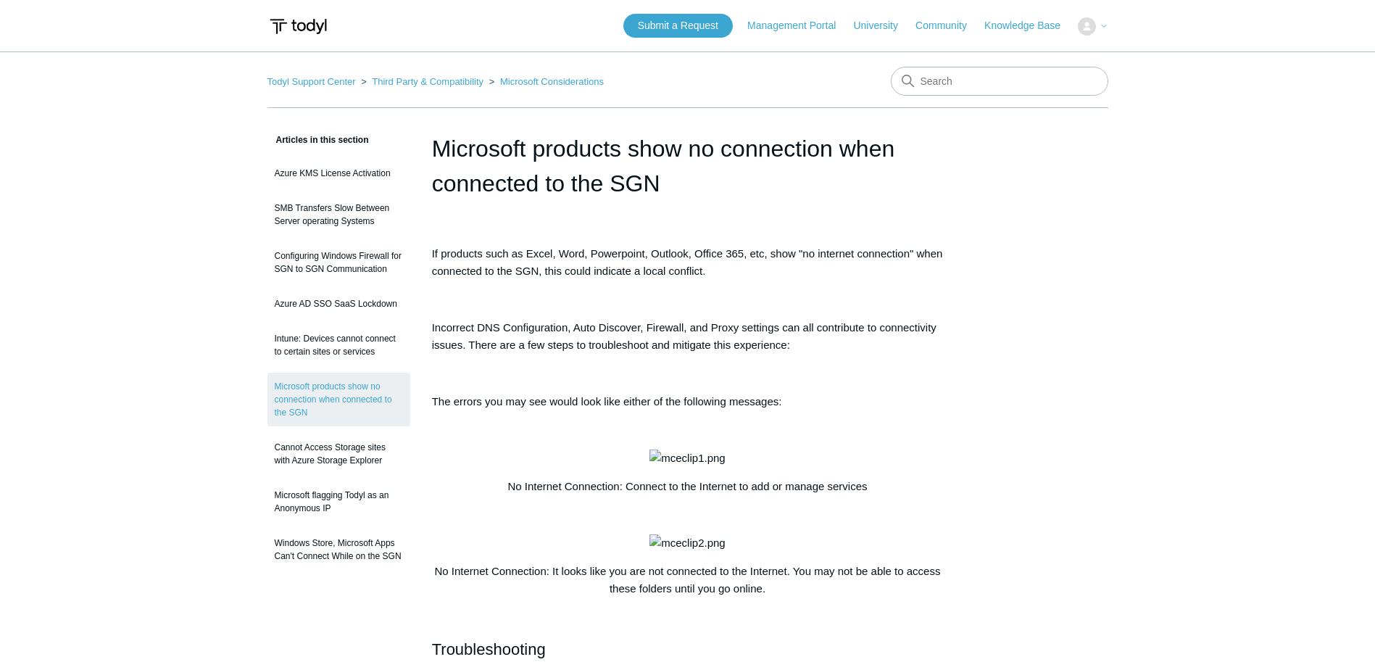 Image resolution: width=1375 pixels, height=670 pixels. I want to click on a: Windows Store, Microsoft Apps Can't Connect While on the SGN, so click(338, 549).